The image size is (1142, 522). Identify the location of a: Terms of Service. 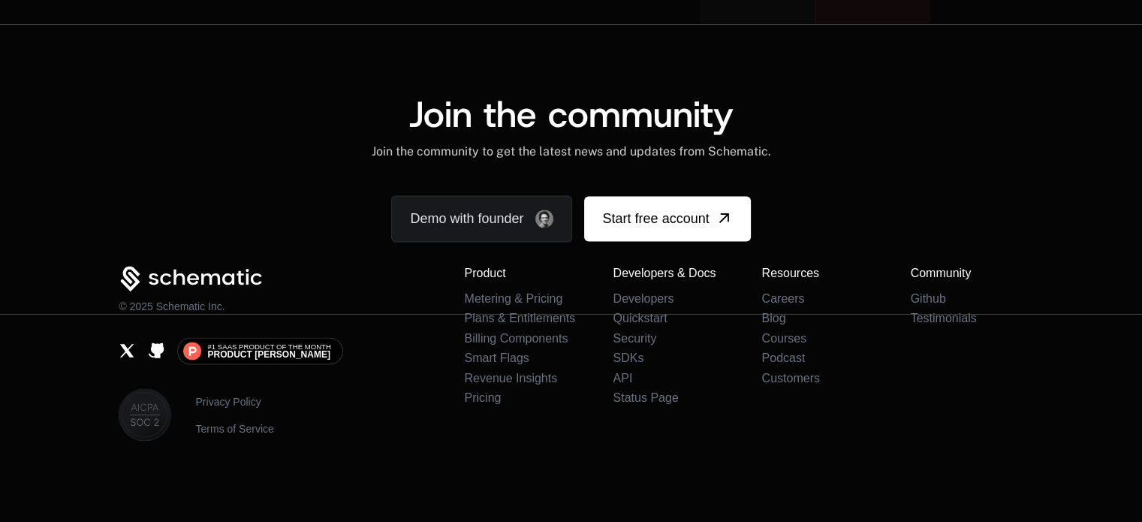
(234, 428).